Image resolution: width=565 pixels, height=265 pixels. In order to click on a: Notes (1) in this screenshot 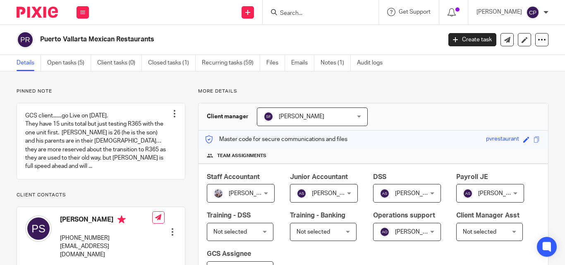, I will do `click(335, 63)`.